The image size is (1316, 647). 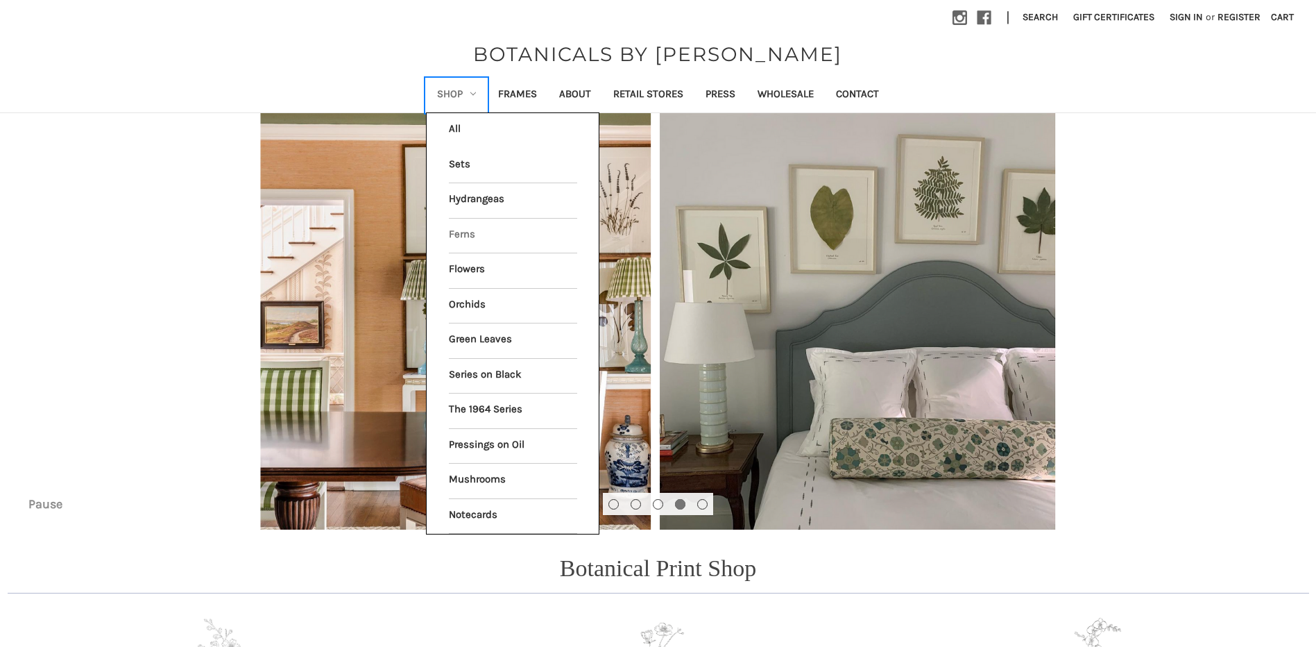 What do you see at coordinates (786, 95) in the screenshot?
I see `a: Wholesale` at bounding box center [786, 95].